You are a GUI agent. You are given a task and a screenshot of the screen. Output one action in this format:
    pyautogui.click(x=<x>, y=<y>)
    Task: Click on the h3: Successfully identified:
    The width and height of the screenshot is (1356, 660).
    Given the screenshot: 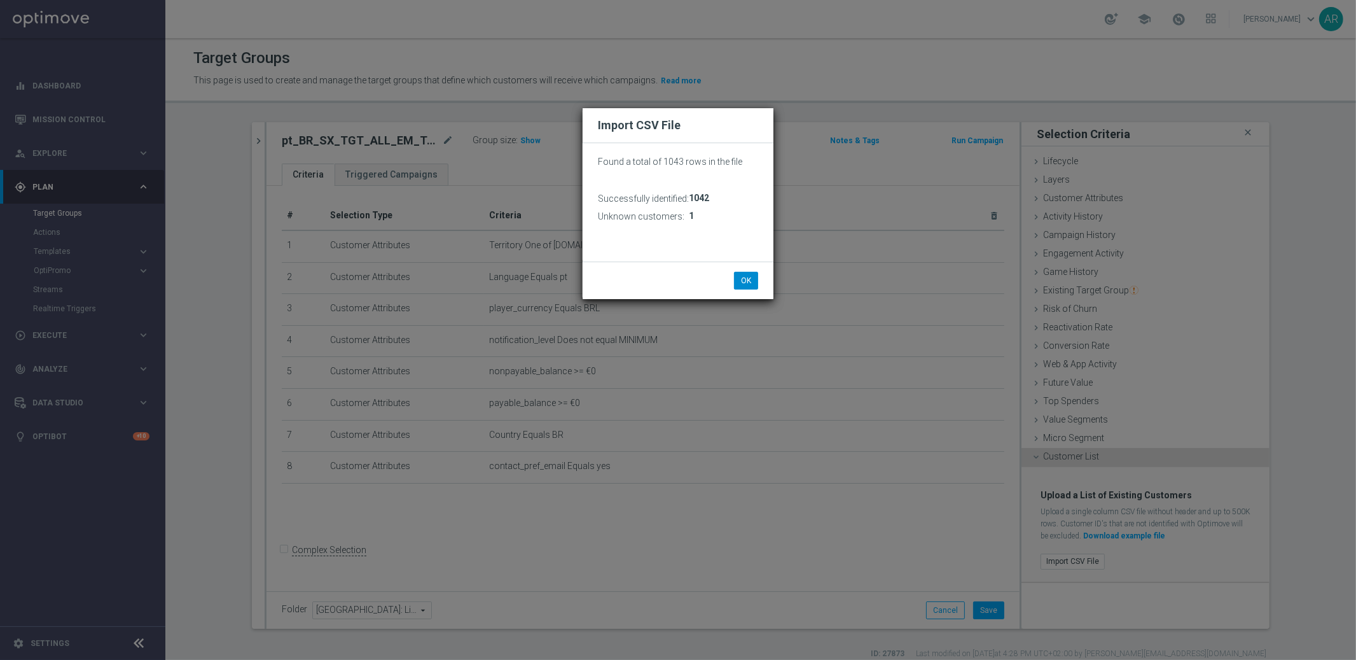 What is the action you would take?
    pyautogui.click(x=643, y=198)
    